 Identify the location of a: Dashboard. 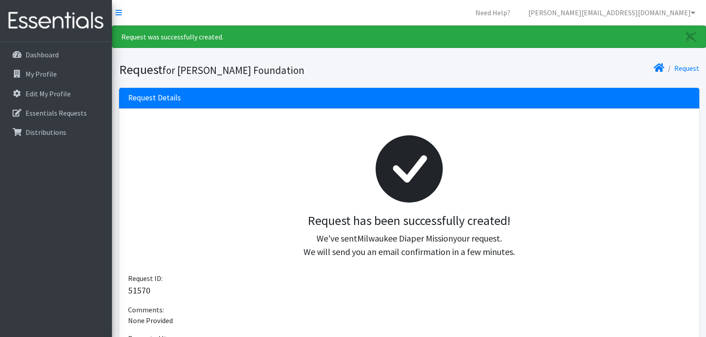
(56, 55).